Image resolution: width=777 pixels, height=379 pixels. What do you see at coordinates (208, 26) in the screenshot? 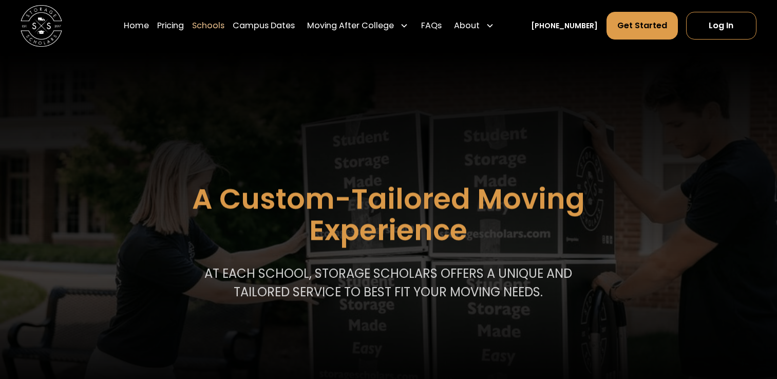
I see `a: Schools` at bounding box center [208, 26].